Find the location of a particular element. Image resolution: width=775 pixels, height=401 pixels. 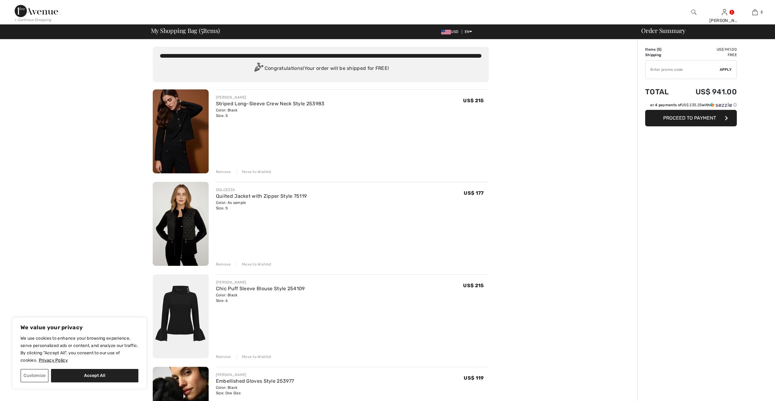

img: My Bag is located at coordinates (755, 12).